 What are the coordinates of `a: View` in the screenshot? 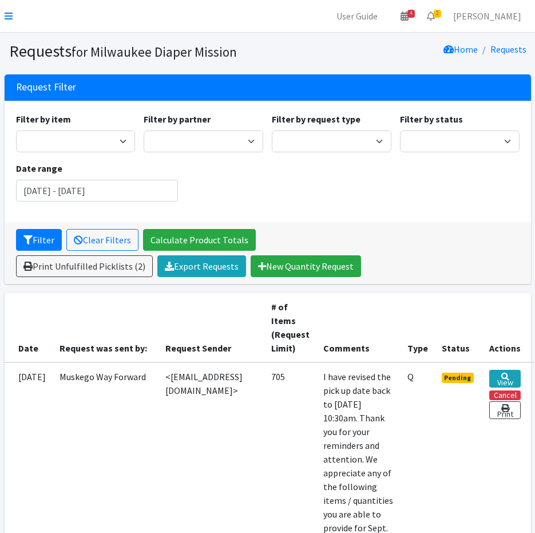 It's located at (505, 378).